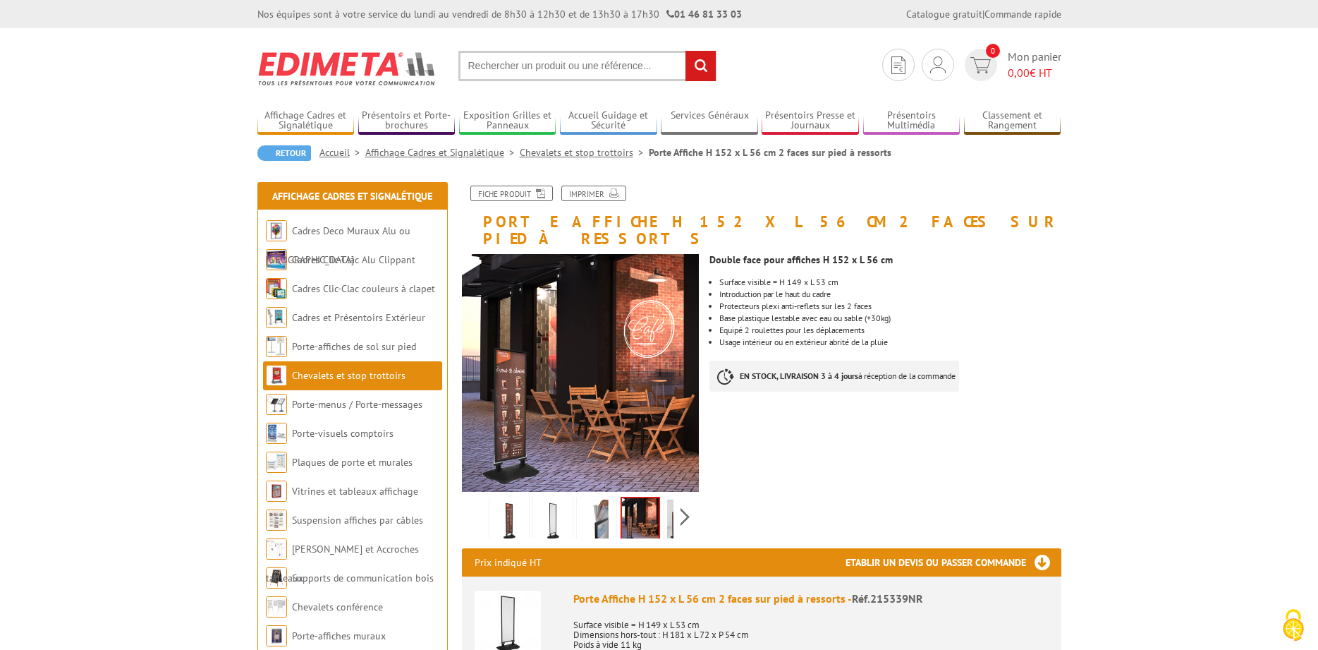 The width and height of the screenshot is (1318, 650). What do you see at coordinates (799, 375) in the screenshot?
I see `strong: EN STOCK, LIVRAISON 3 à 4 jours` at bounding box center [799, 375].